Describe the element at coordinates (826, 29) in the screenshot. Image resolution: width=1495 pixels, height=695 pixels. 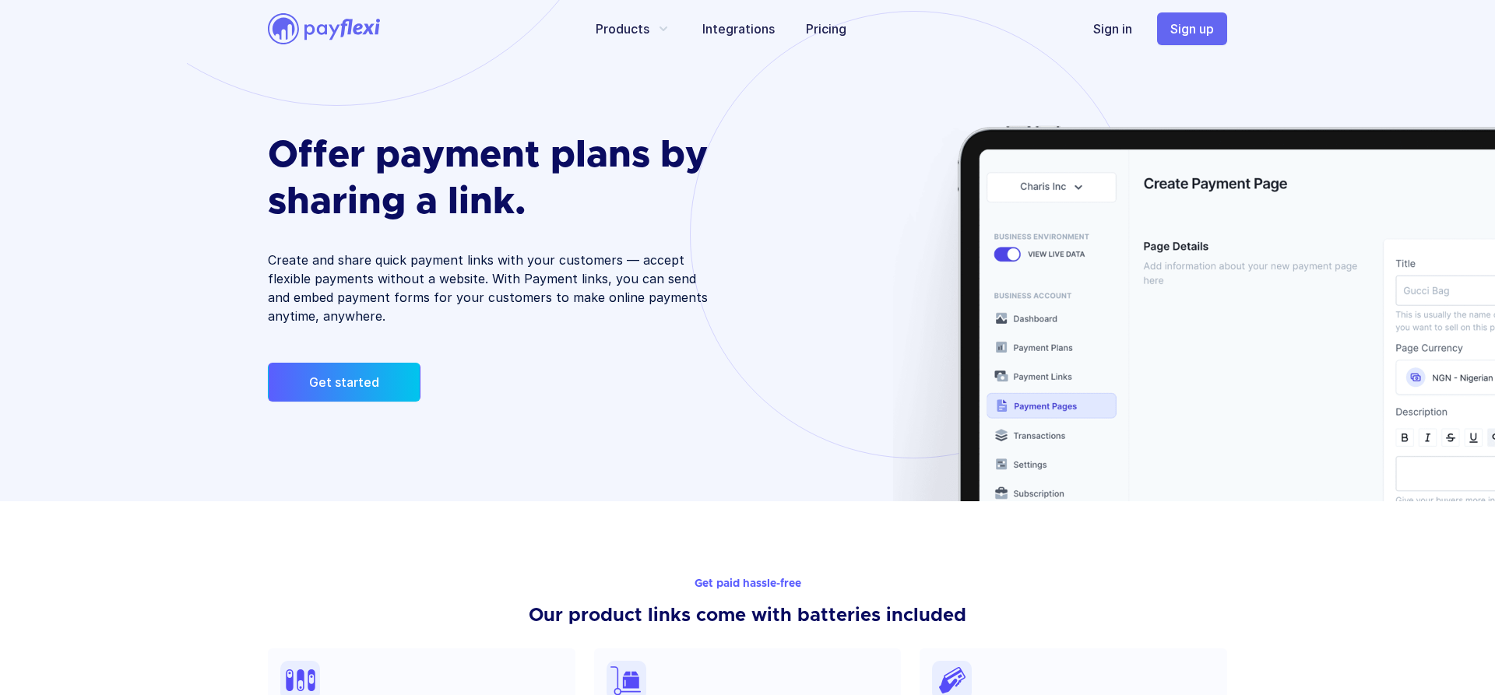
I see `a: Pricing` at that location.